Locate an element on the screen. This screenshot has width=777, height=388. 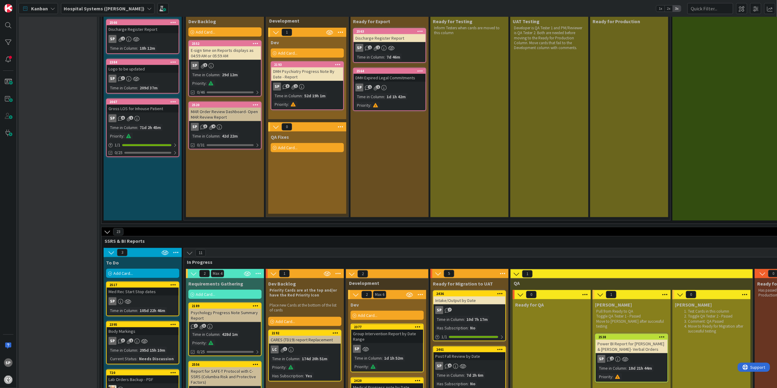
div: Needs Discussion is located at coordinates (156, 358).